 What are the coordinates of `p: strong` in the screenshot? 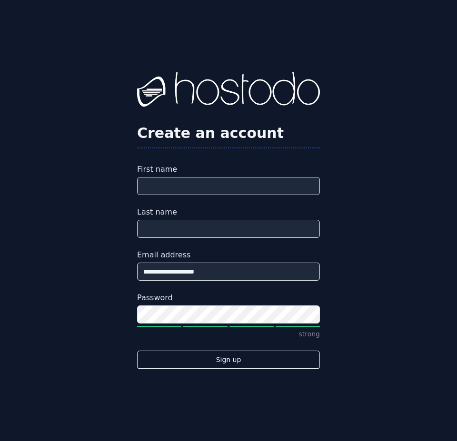 It's located at (228, 334).